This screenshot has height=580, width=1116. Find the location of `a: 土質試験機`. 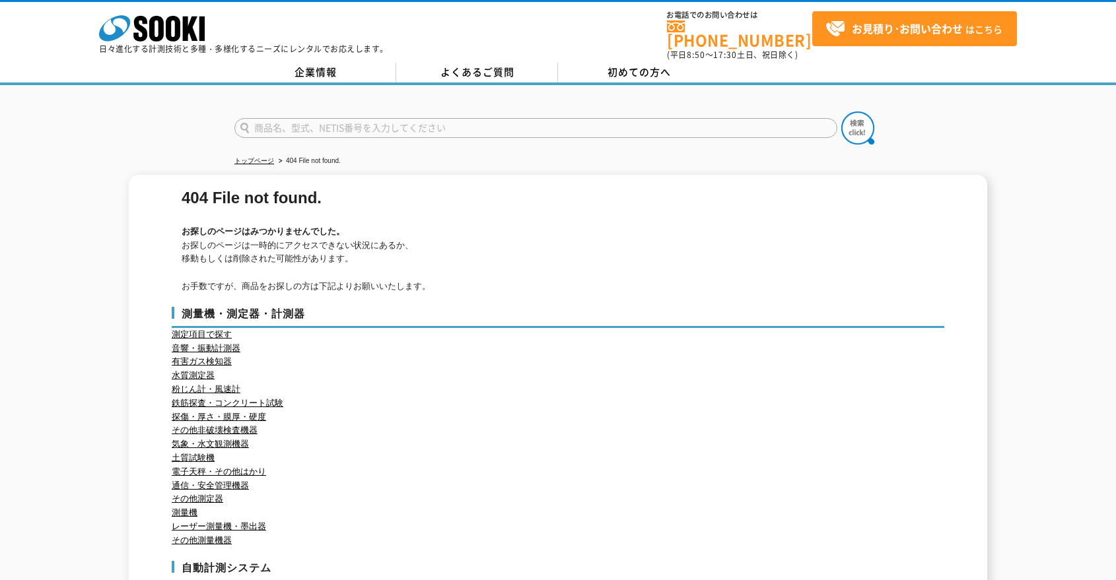

a: 土質試験機 is located at coordinates (193, 457).